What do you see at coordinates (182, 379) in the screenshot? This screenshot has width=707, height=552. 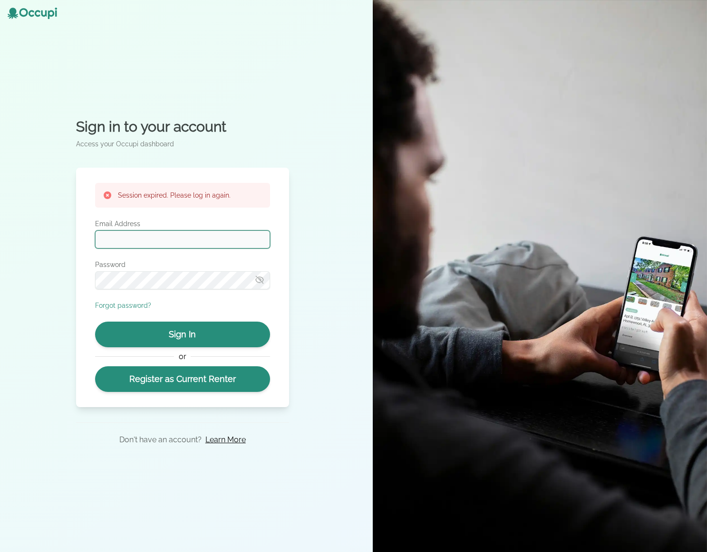 I see `a: Register as Current Renter` at bounding box center [182, 379].